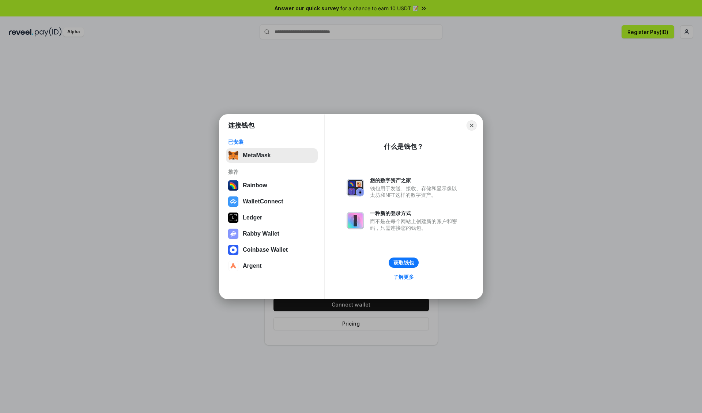 The image size is (702, 413). I want to click on div: 什么是钱包？, so click(404, 147).